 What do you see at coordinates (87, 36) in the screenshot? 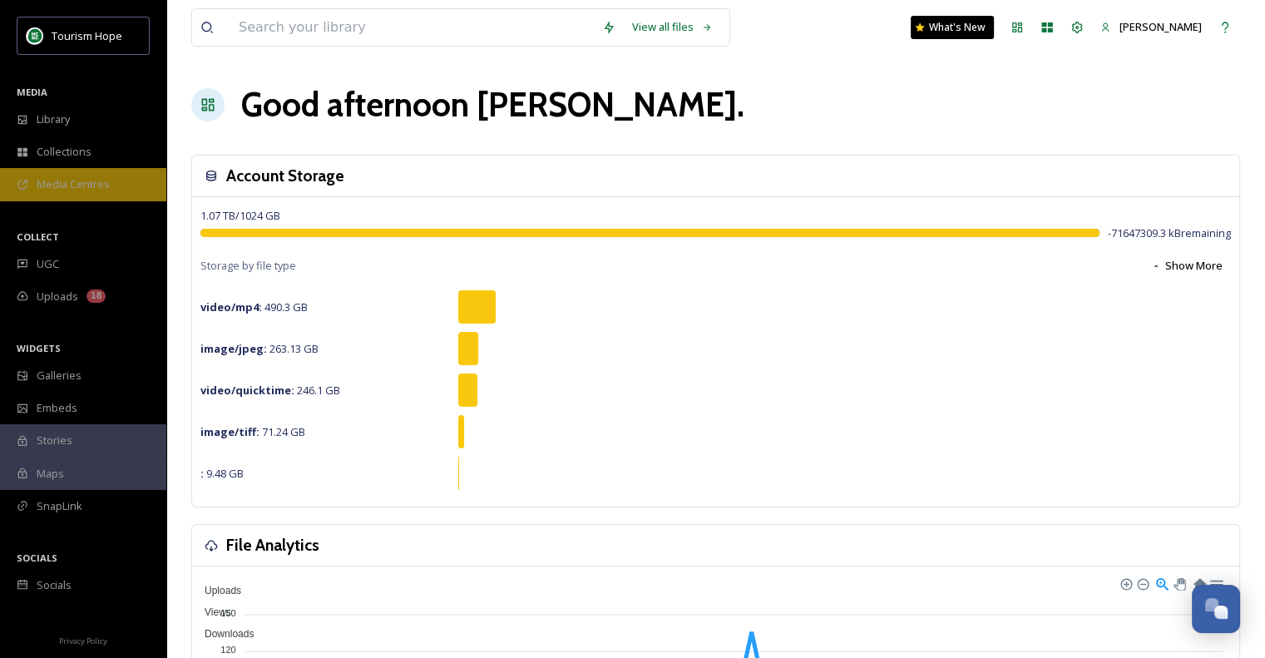
I see `span: Tourism Hope` at bounding box center [87, 36].